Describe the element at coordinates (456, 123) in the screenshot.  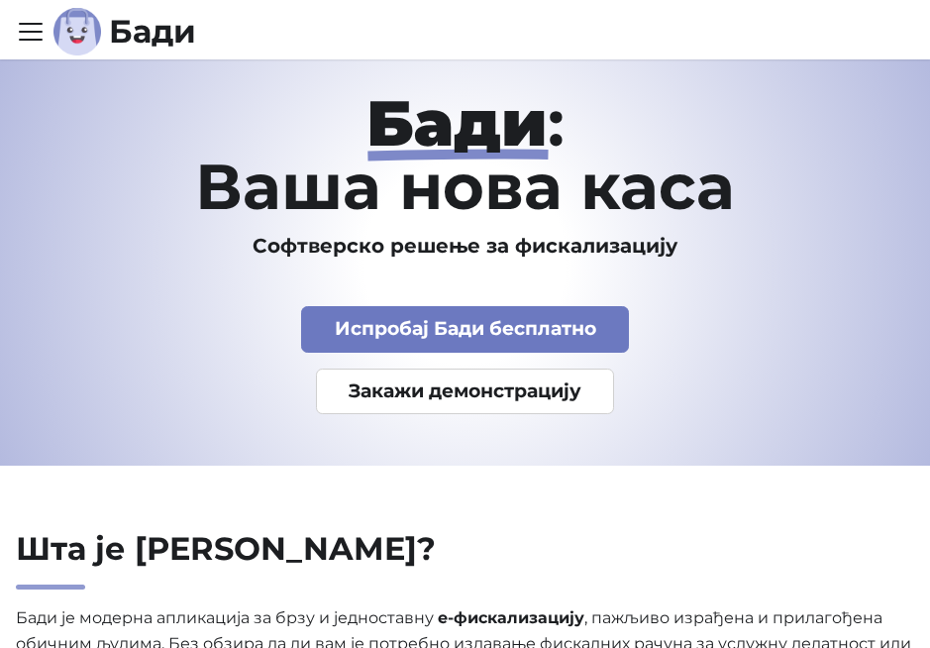
I see `strong: Бади` at that location.